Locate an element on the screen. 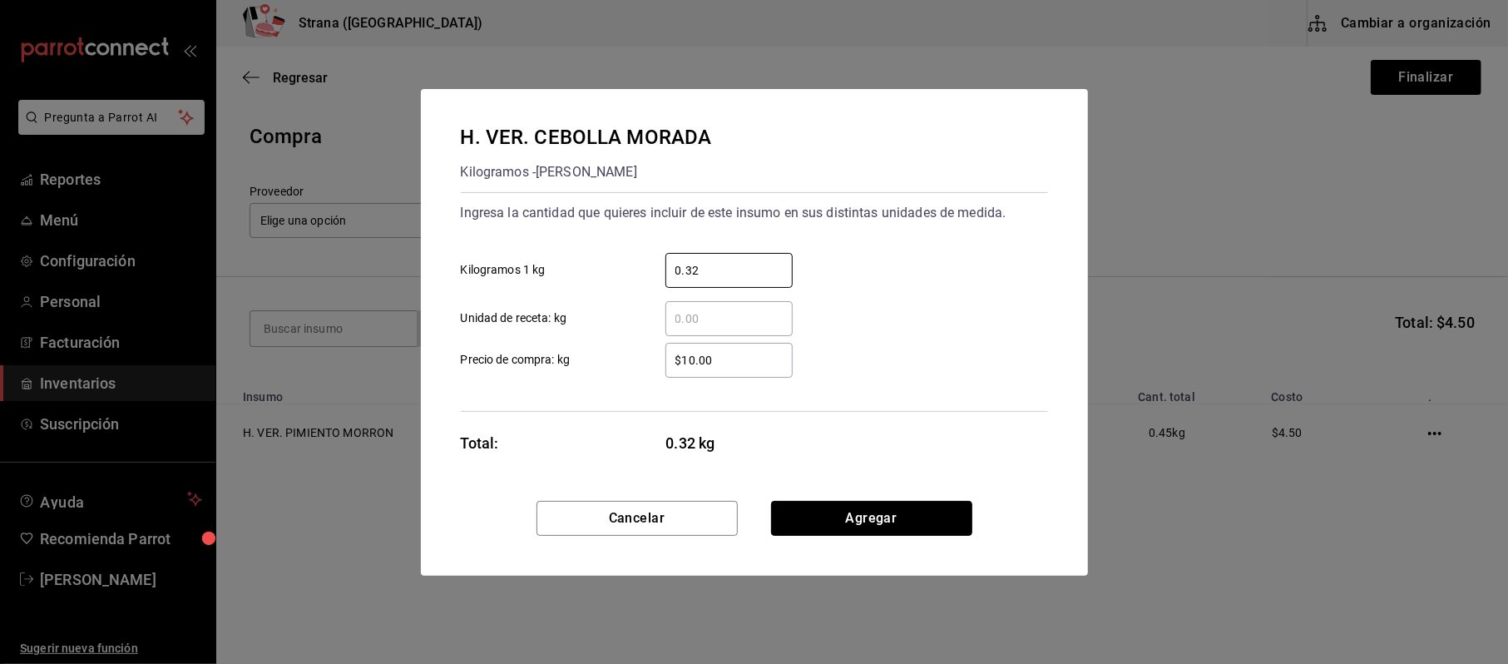 This screenshot has height=664, width=1508. input: Precio de compra: kg is located at coordinates (729, 360).